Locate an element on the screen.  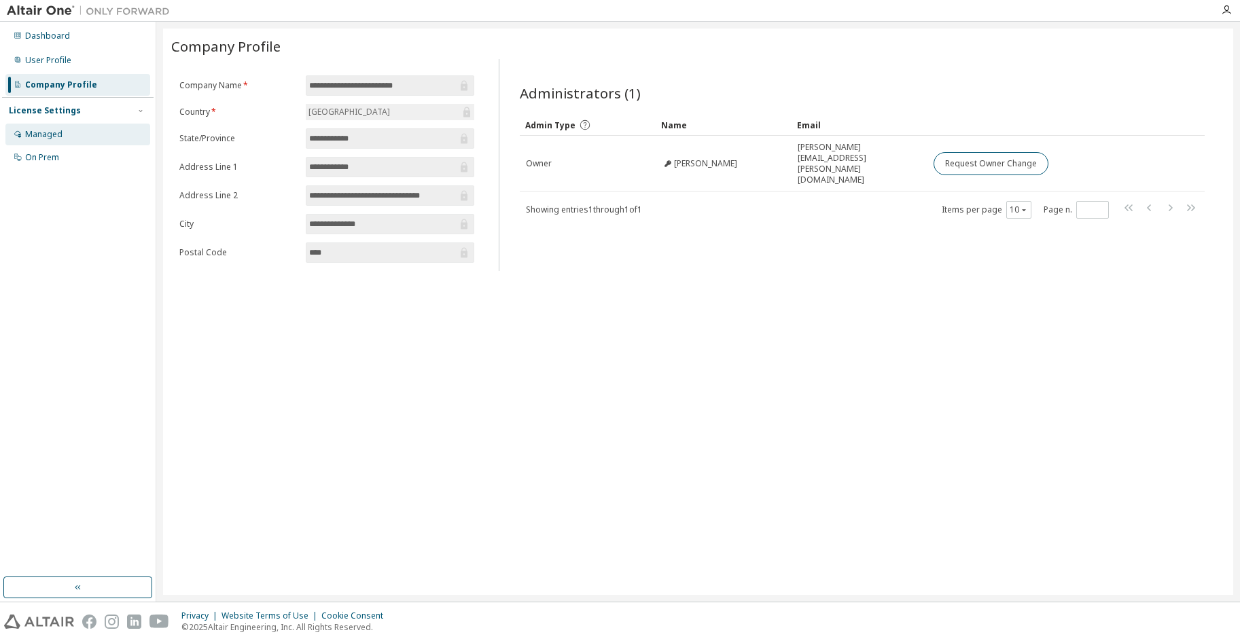
label: Postal Code is located at coordinates (238, 253).